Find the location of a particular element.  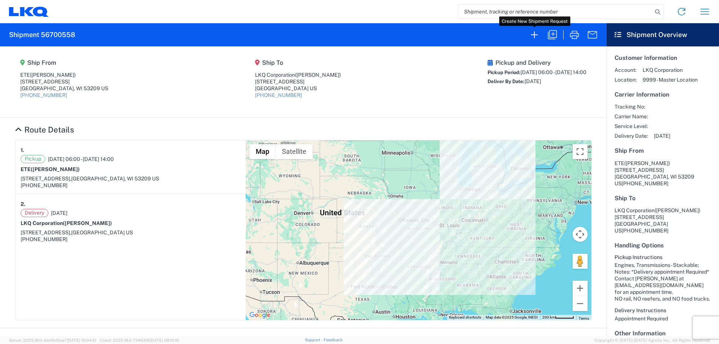

button: Map camera controls is located at coordinates (580, 235).